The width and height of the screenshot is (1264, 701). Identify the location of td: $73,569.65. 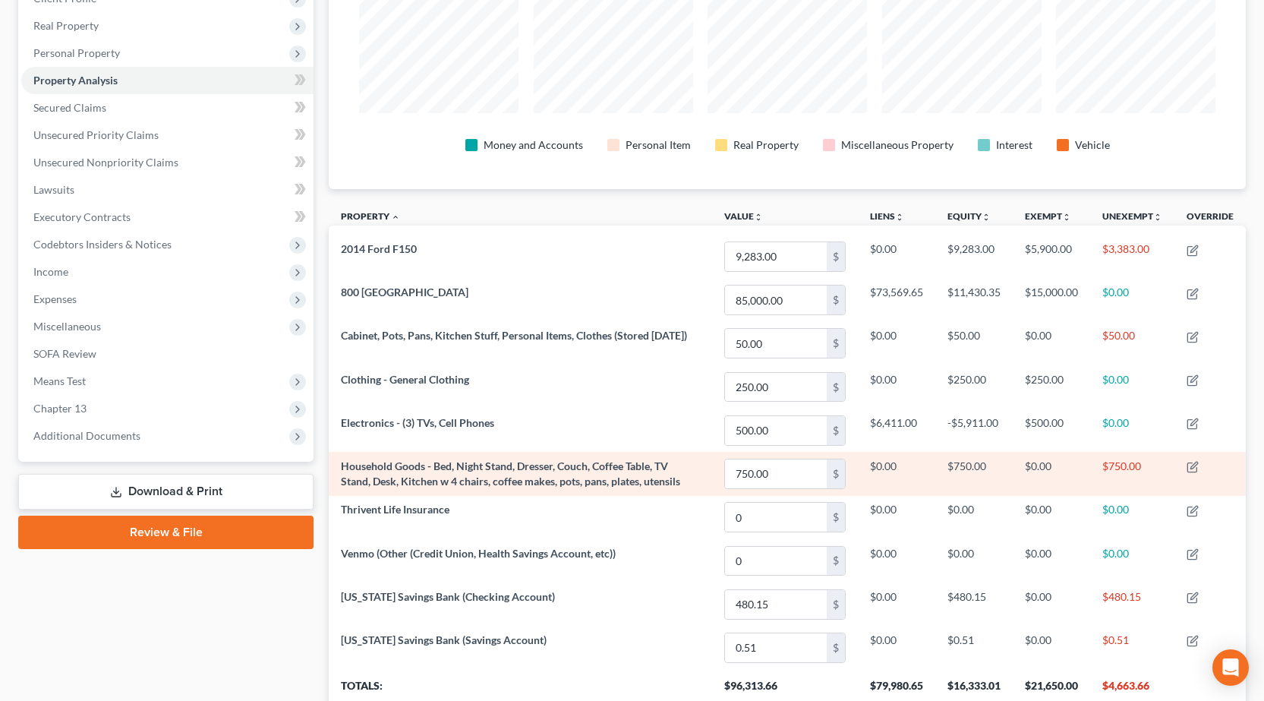
(897, 300).